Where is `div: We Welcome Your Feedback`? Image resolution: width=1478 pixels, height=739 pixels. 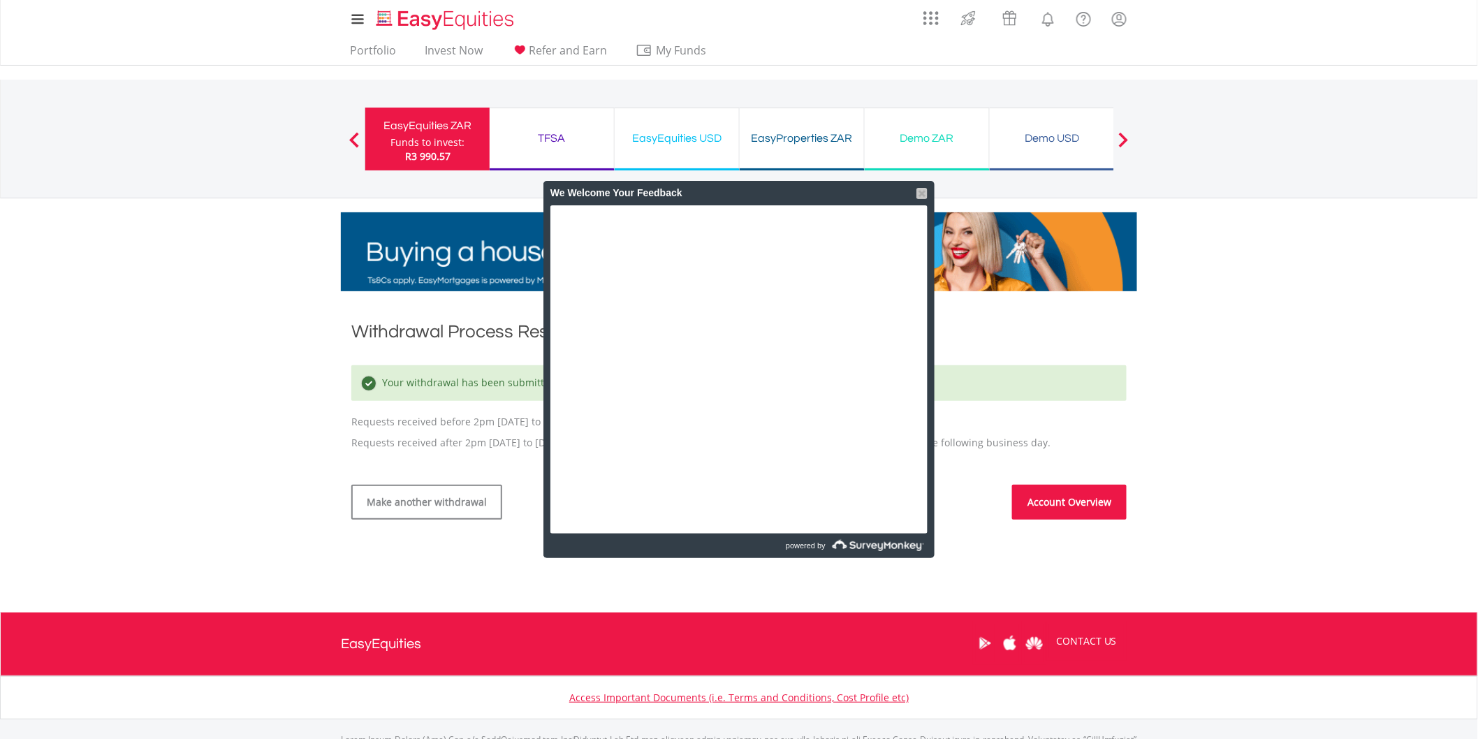 div: We Welcome Your Feedback is located at coordinates (739, 193).